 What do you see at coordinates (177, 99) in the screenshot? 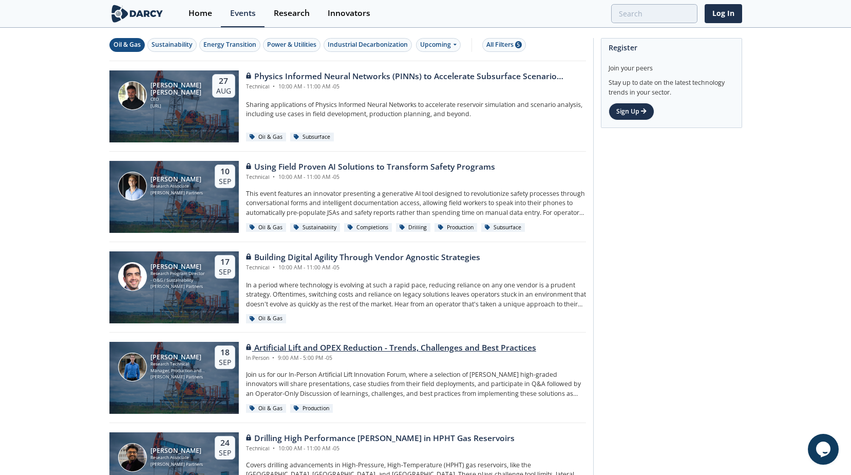
I see `div: CEO` at bounding box center [177, 99].